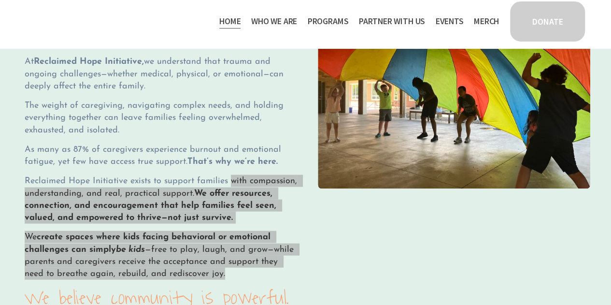 Image resolution: width=611 pixels, height=305 pixels. I want to click on strong: create spaces where kids facing behavioral or emotional challenges can simply, so click(149, 243).